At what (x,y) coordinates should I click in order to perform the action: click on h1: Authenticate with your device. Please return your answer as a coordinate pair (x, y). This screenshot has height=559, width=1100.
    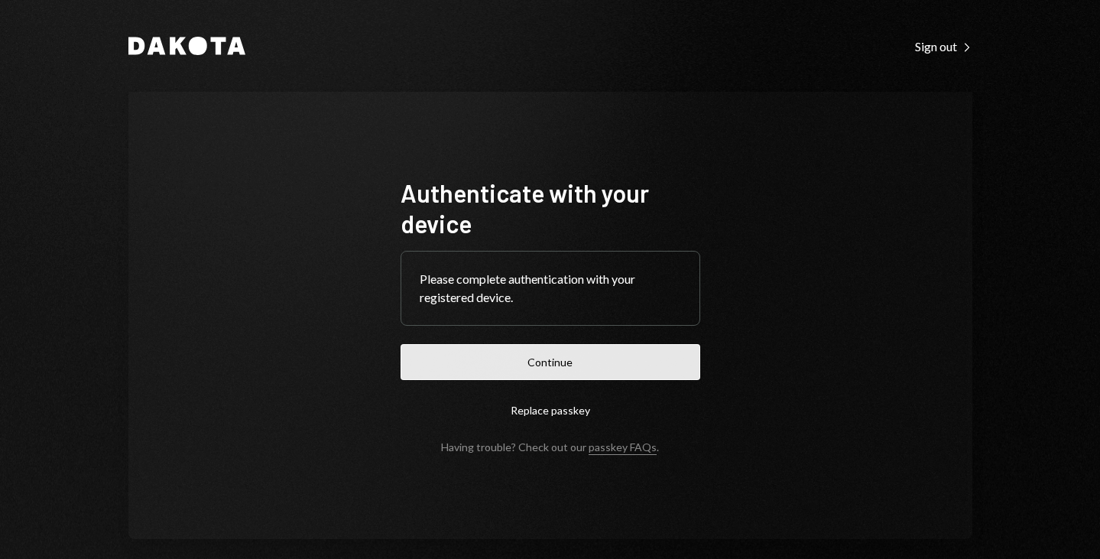
    Looking at the image, I should click on (551, 208).